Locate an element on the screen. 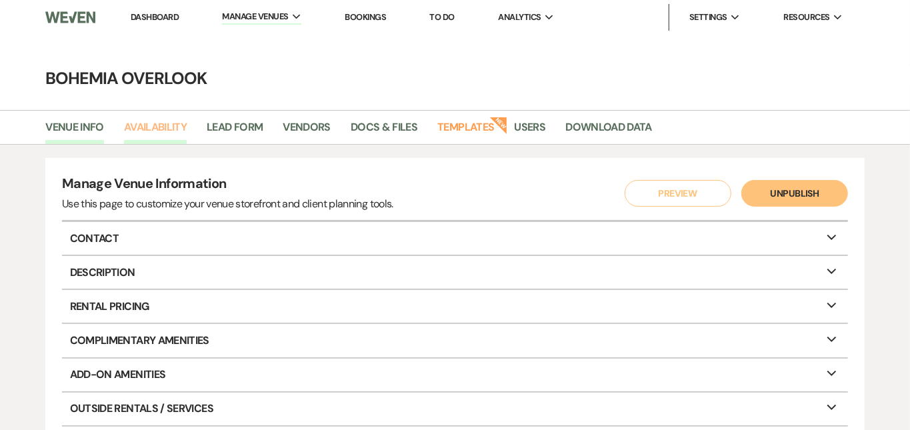  span: Settings is located at coordinates (708, 17).